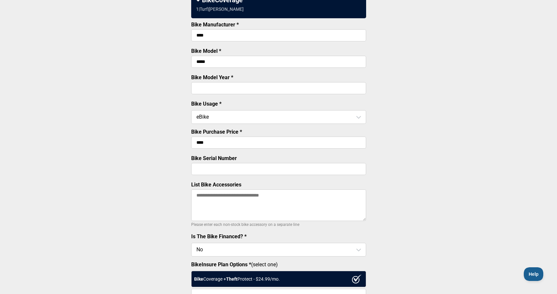 This screenshot has width=557, height=294. What do you see at coordinates (216, 184) in the screenshot?
I see `label: List Bike Accessories` at bounding box center [216, 184].